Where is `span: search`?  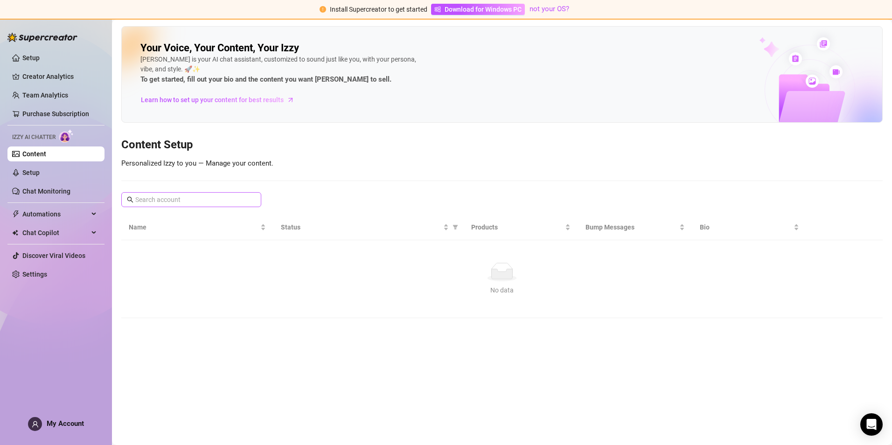 span: search is located at coordinates (130, 200).